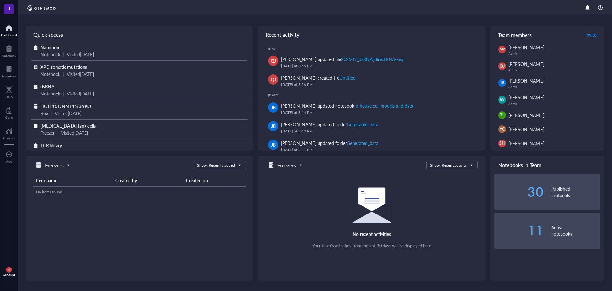 The height and width of the screenshot is (291, 612). What do you see at coordinates (216, 165) in the screenshot?
I see `div: Show: Recently added` at bounding box center [216, 165].